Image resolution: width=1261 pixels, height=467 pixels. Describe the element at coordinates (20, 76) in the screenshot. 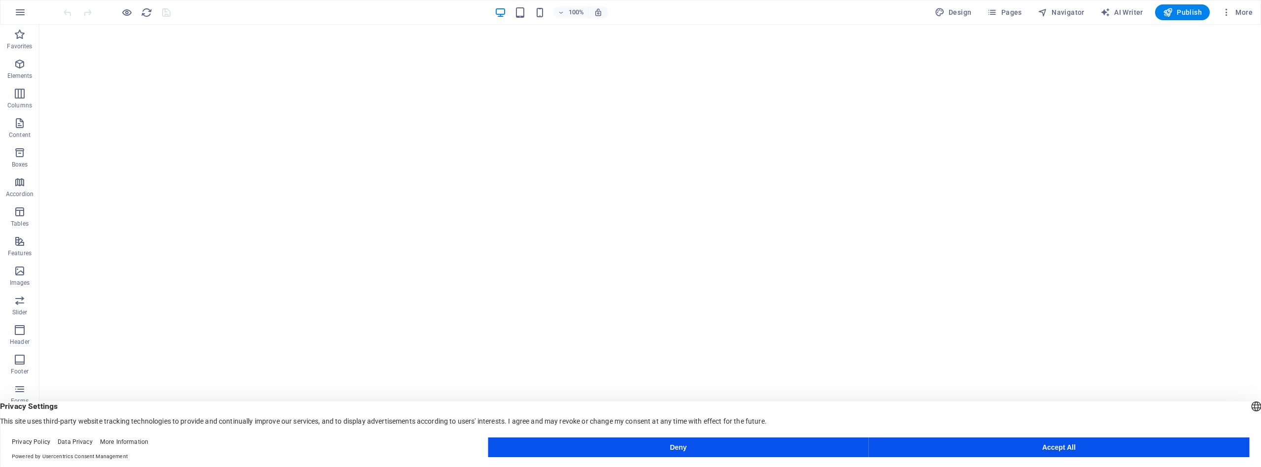

I see `p: Elements` at that location.